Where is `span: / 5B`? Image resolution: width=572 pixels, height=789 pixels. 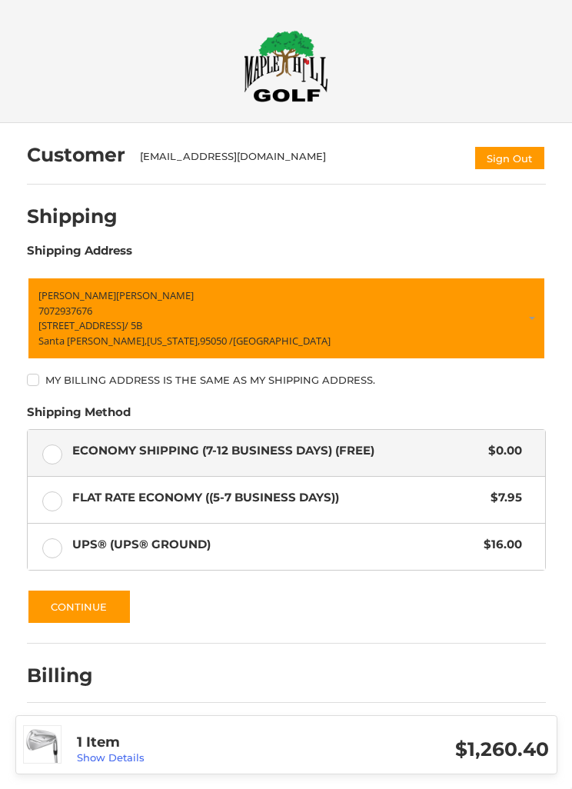
span: / 5B is located at coordinates (133, 325).